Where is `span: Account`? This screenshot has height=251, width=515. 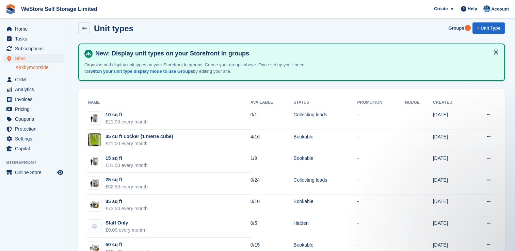
span: Account is located at coordinates (500, 9).